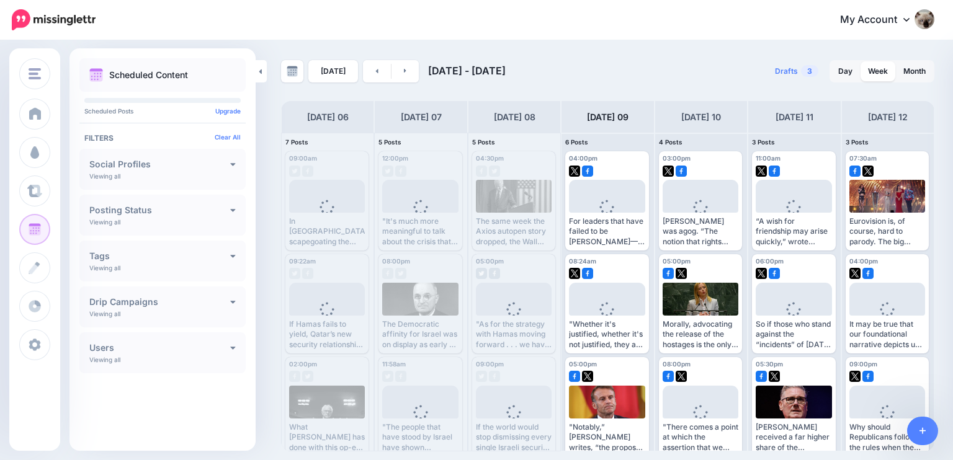  I want to click on span: 05:30pm, so click(769, 364).